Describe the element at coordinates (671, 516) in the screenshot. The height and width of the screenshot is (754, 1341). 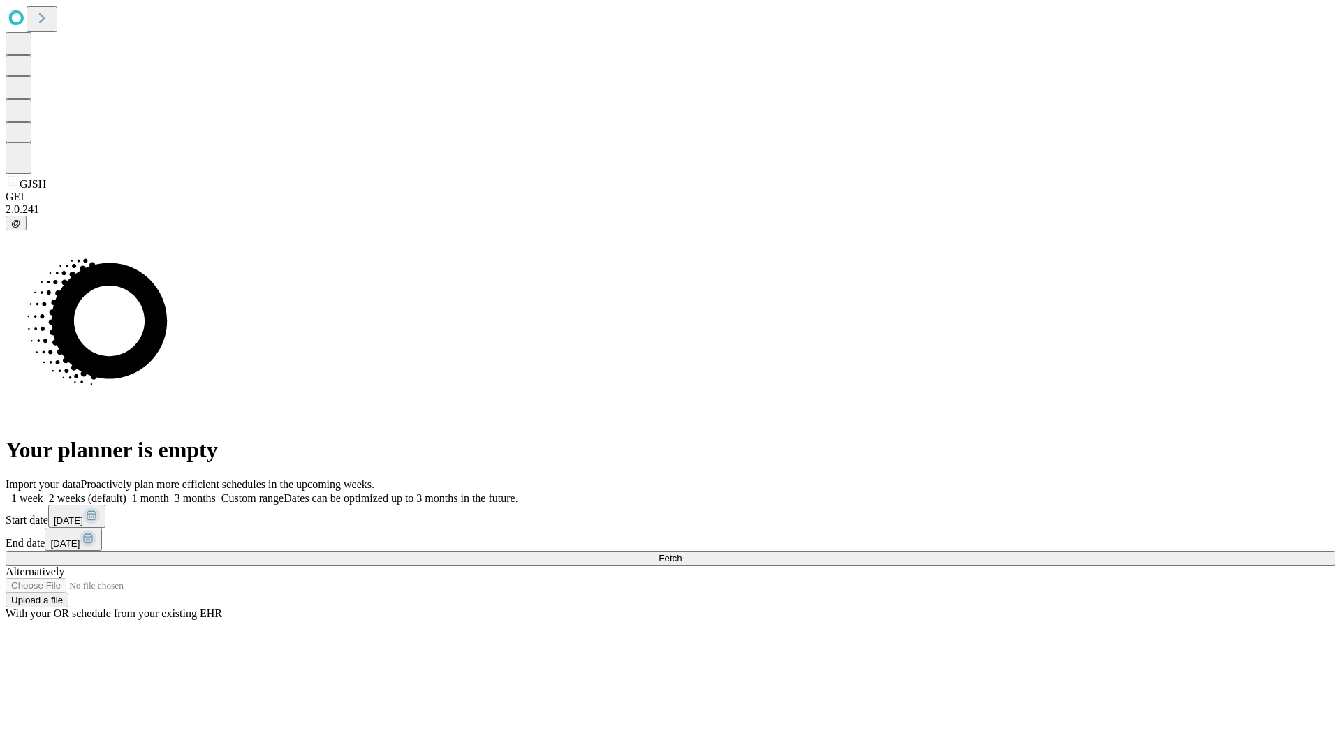
I see `div: Start date` at that location.